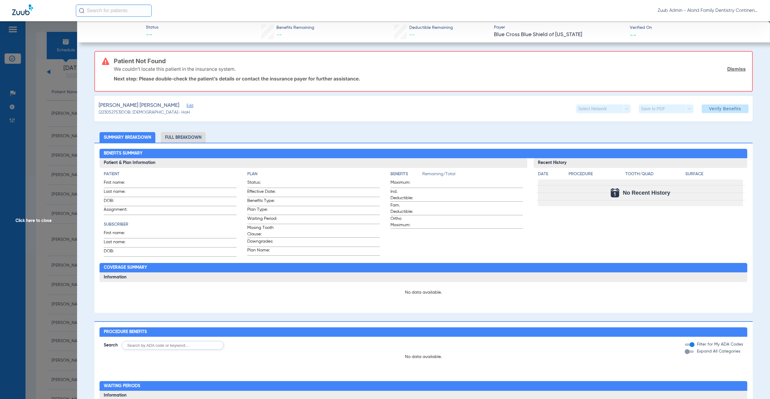 Image resolution: width=770 pixels, height=399 pixels. What do you see at coordinates (430, 61) in the screenshot?
I see `h3: Patient Not Found` at bounding box center [430, 61].